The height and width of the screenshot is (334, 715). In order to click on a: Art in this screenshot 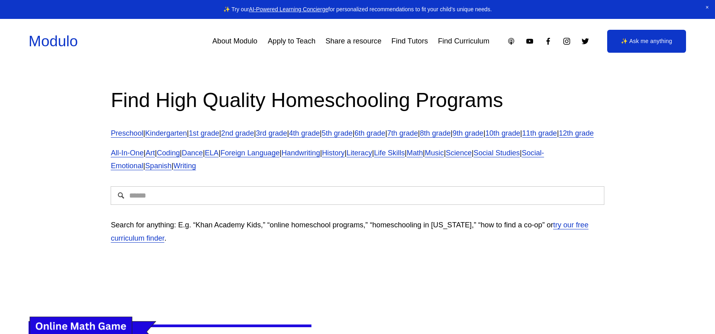, I will do `click(150, 153)`.